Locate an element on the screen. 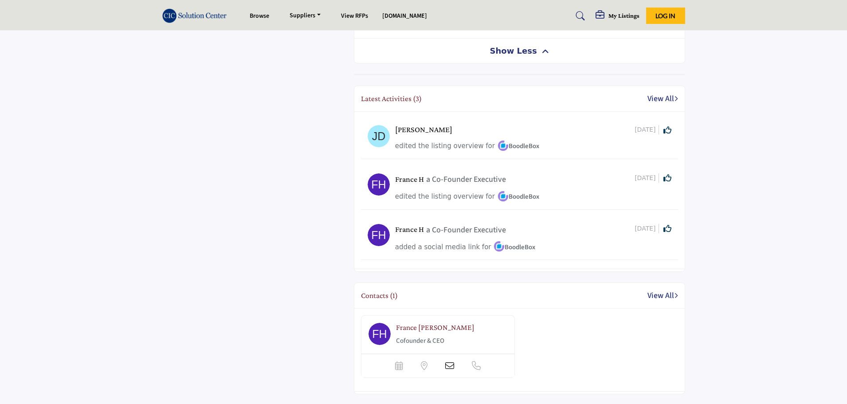  p: Cofounder & CEO is located at coordinates (443, 341).